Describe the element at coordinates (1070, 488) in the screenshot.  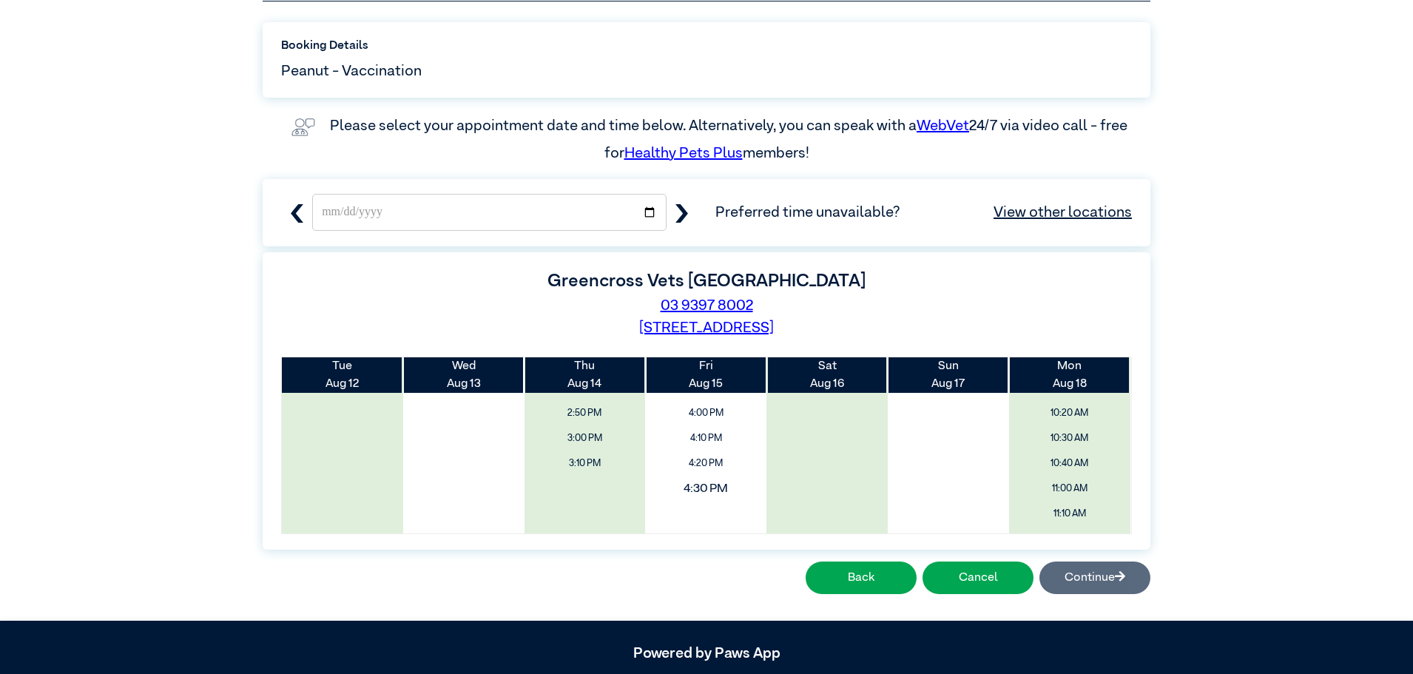
I see `span: 11:00 AM` at that location.